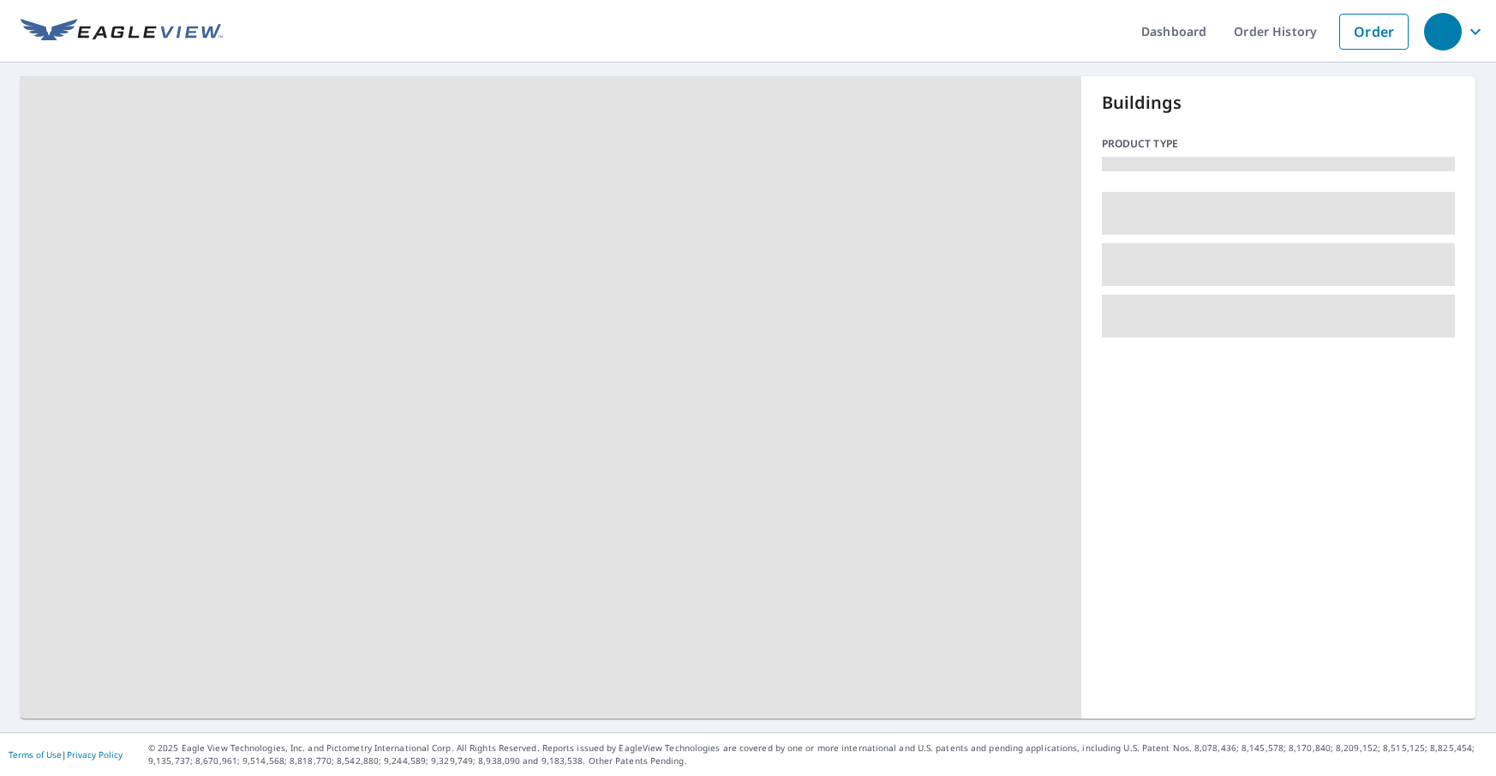 This screenshot has width=1496, height=776. What do you see at coordinates (817, 755) in the screenshot?
I see `p: © 2025 Eagle View Technologies, Inc. and Pictometry International Corp. All Rights Reserved. Repo...` at bounding box center [817, 755].